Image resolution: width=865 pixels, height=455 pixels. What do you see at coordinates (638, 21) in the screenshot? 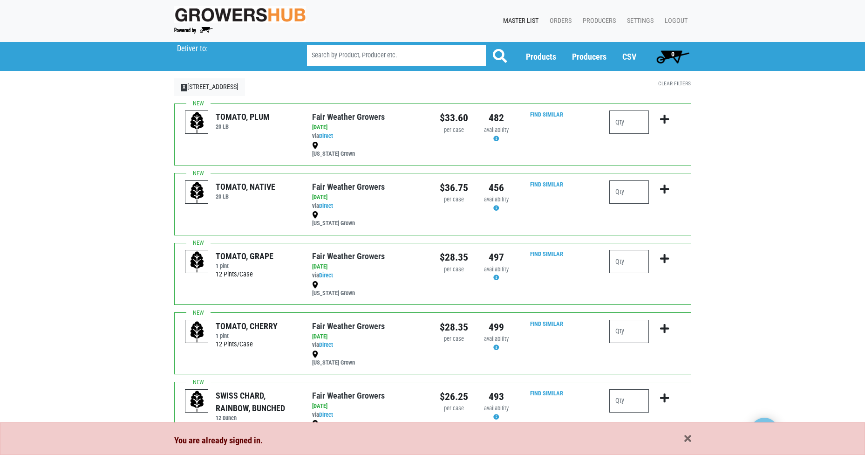
I see `a: Settings` at bounding box center [638, 21].